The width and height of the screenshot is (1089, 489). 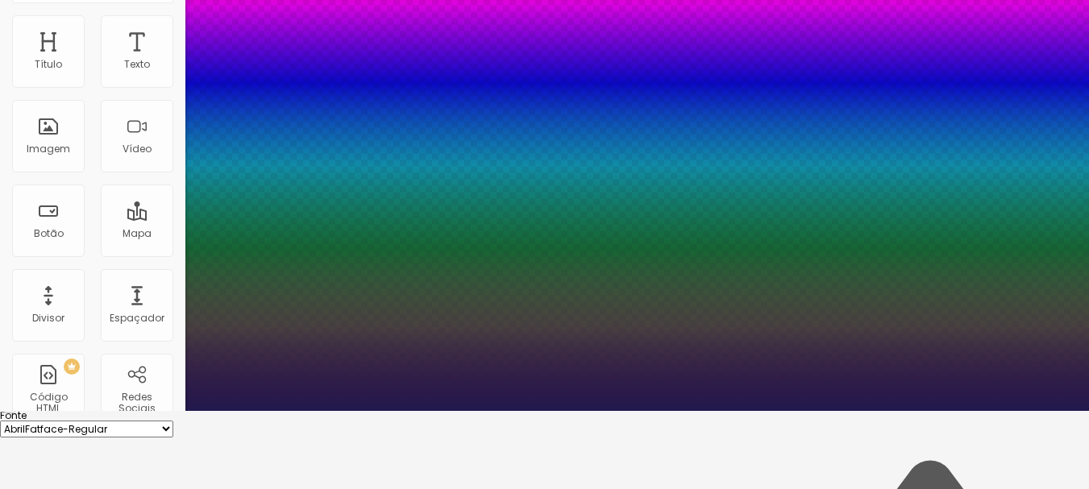 I want to click on div: Espaçador, so click(x=137, y=318).